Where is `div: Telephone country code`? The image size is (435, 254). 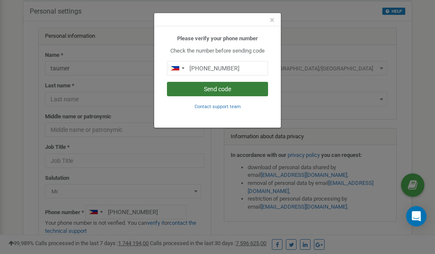
div: Telephone country code is located at coordinates (177, 68).